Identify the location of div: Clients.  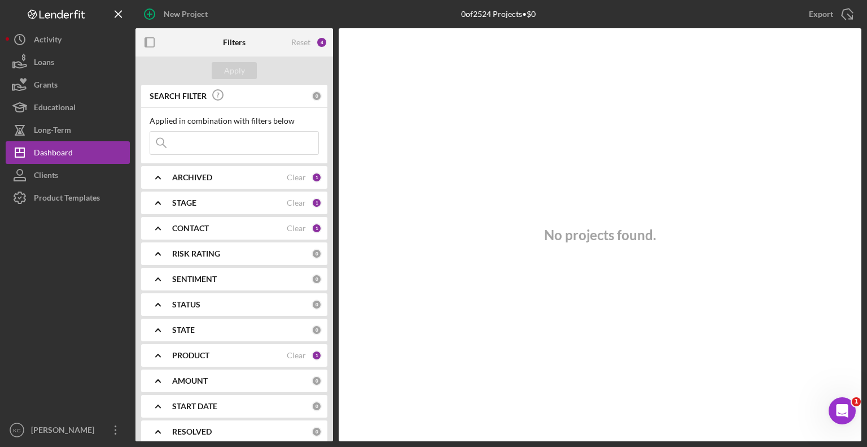
(46, 176).